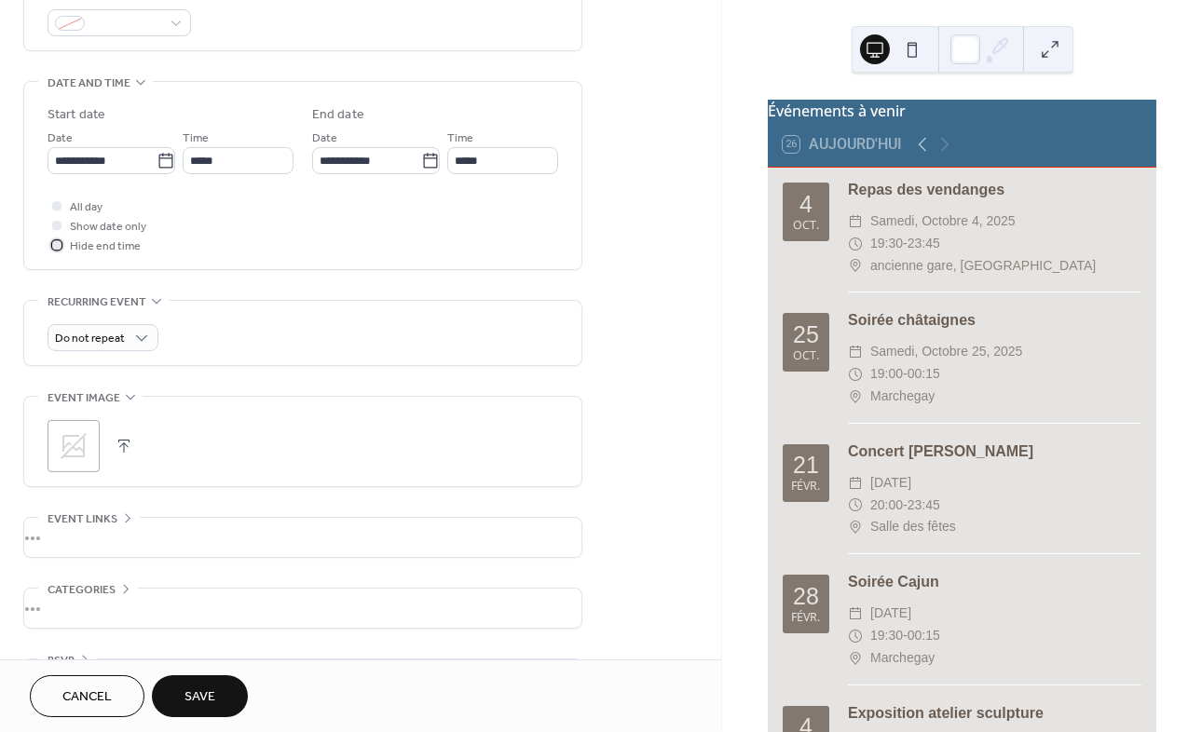  I want to click on span: 20:00, so click(886, 506).